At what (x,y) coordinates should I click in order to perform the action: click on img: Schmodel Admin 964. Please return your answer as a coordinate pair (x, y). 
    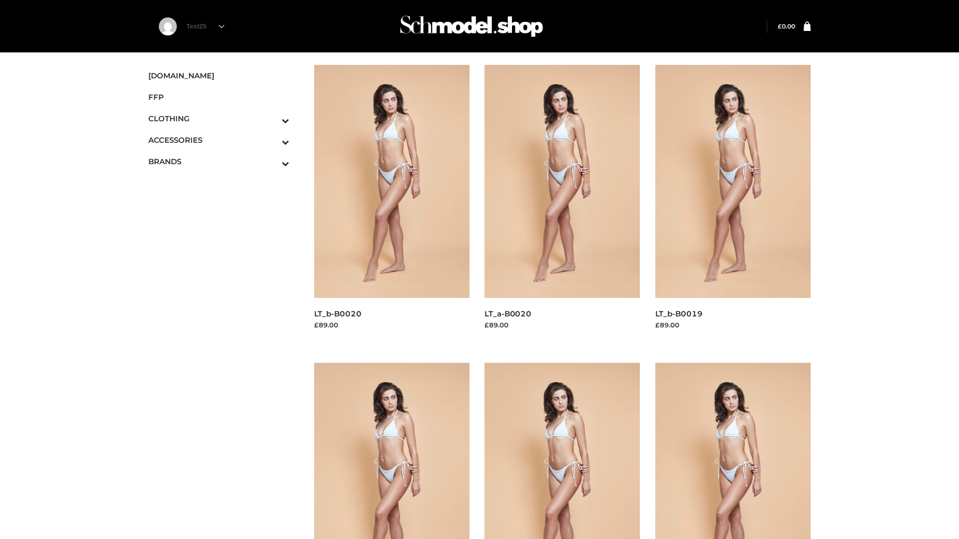
    Looking at the image, I should click on (472, 26).